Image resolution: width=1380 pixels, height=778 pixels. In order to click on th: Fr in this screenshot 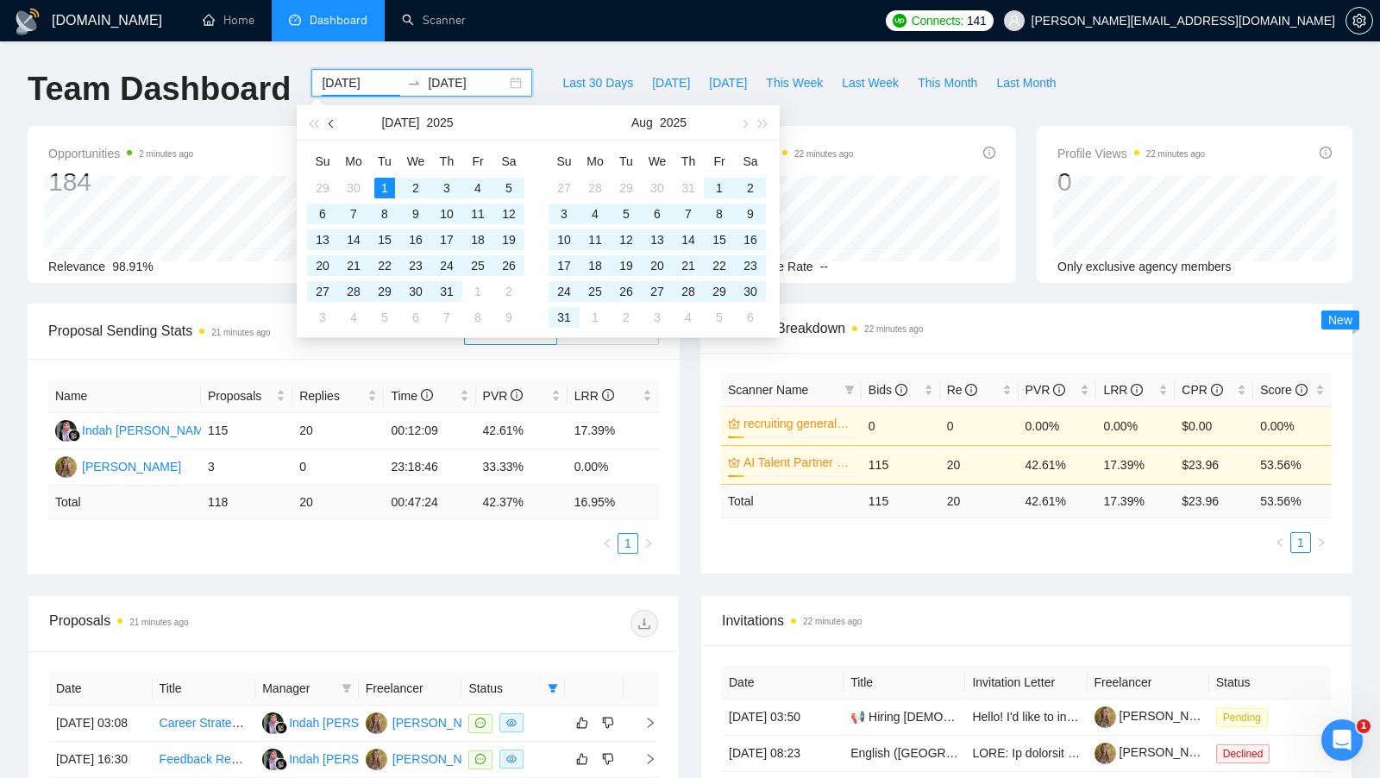, I will do `click(719, 161)`.